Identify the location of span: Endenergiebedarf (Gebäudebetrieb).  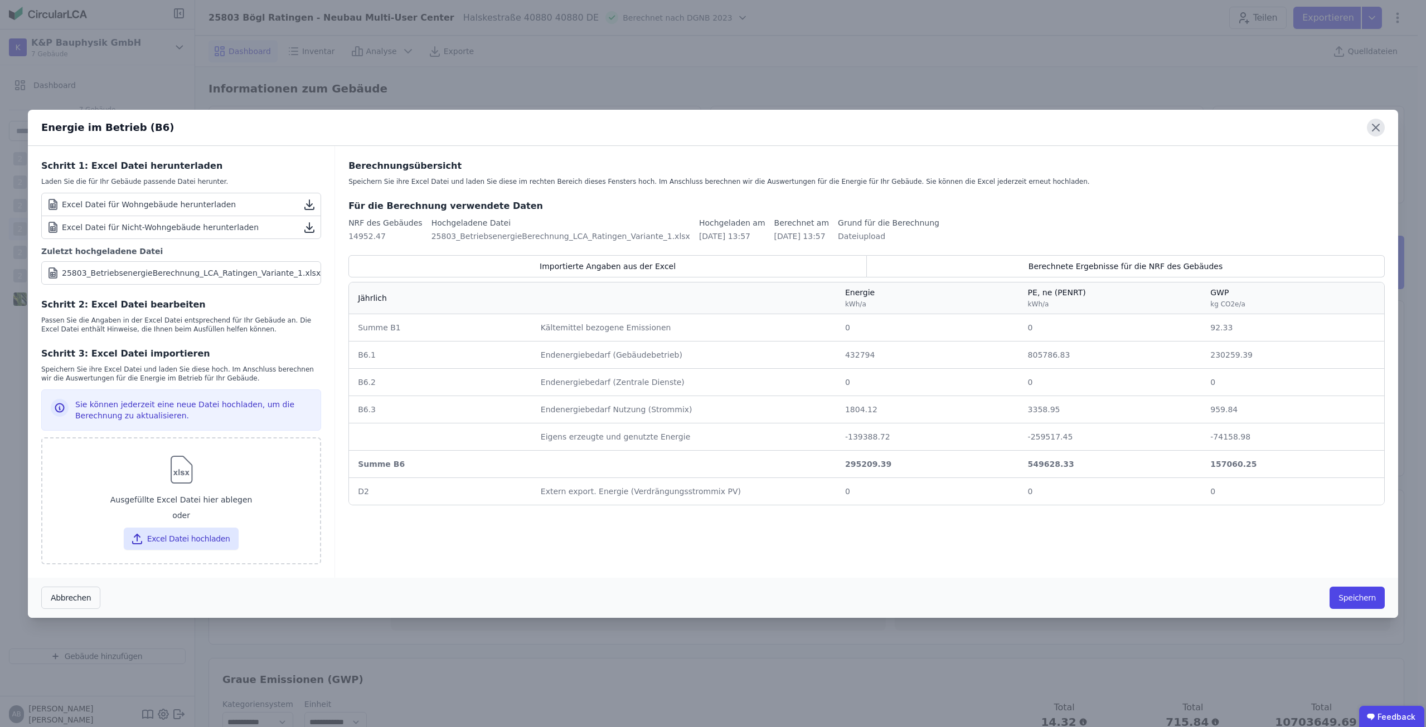
(611, 355).